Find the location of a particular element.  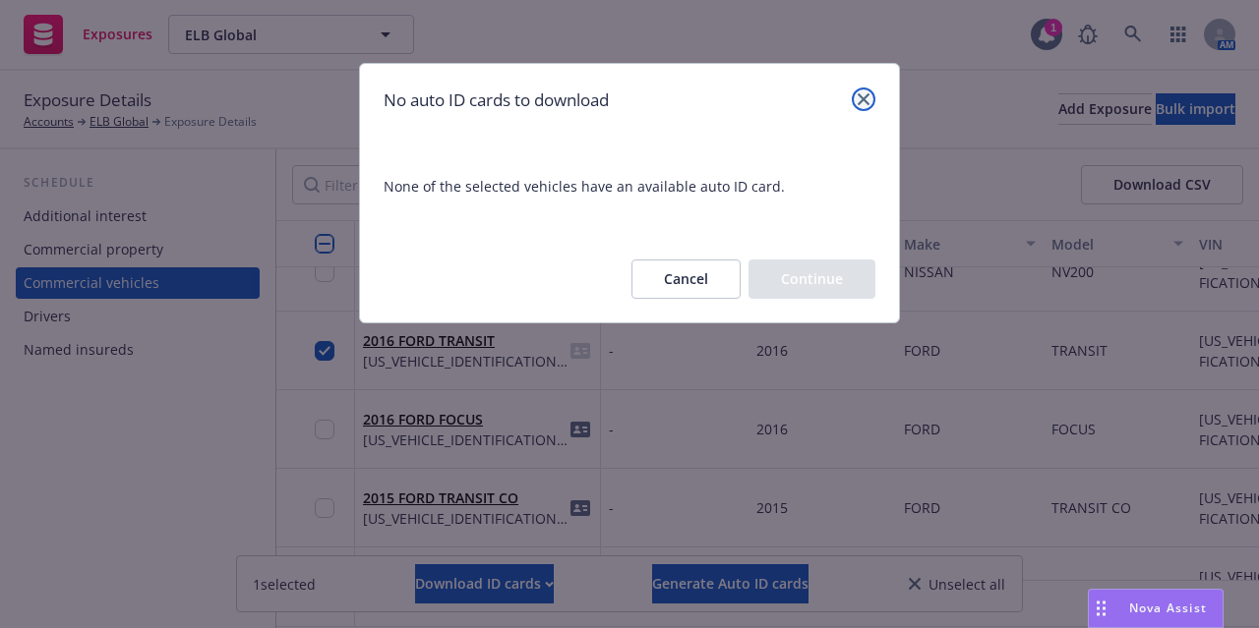

a: close is located at coordinates (863, 99).